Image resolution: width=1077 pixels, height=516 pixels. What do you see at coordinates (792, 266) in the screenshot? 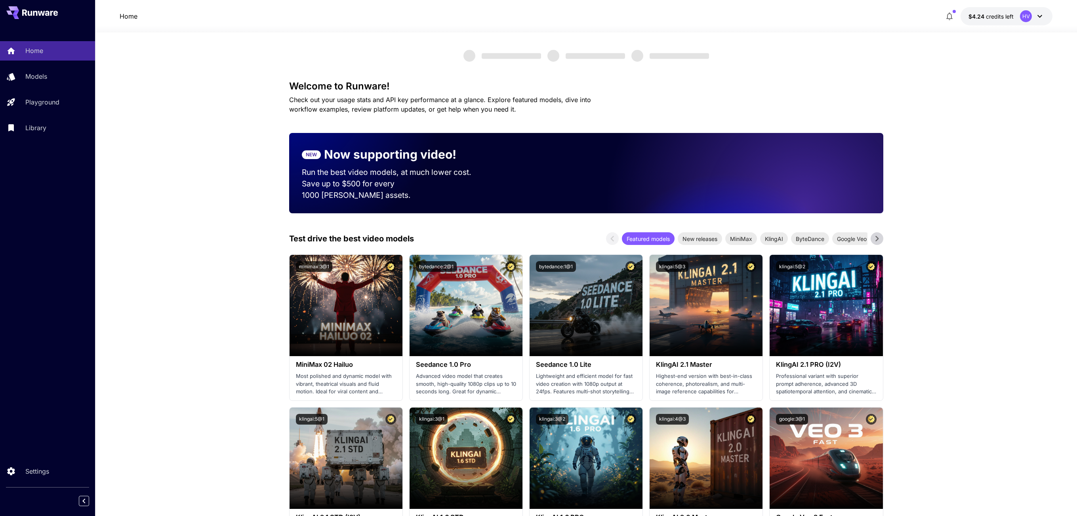
I see `button: klingai:5@2` at bounding box center [792, 266].